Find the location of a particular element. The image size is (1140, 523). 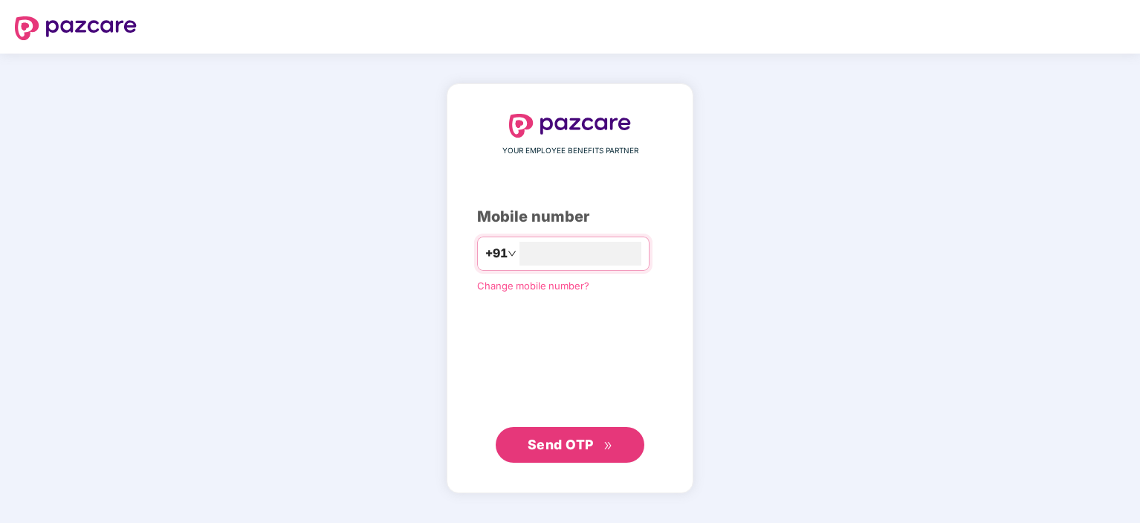

span: double-right is located at coordinates (608, 445).